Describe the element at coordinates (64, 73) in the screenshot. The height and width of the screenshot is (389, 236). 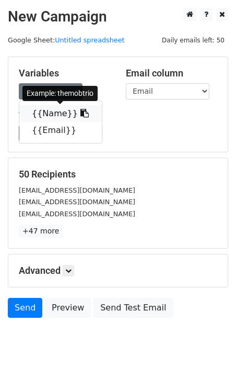
I see `h5: Variables` at that location.